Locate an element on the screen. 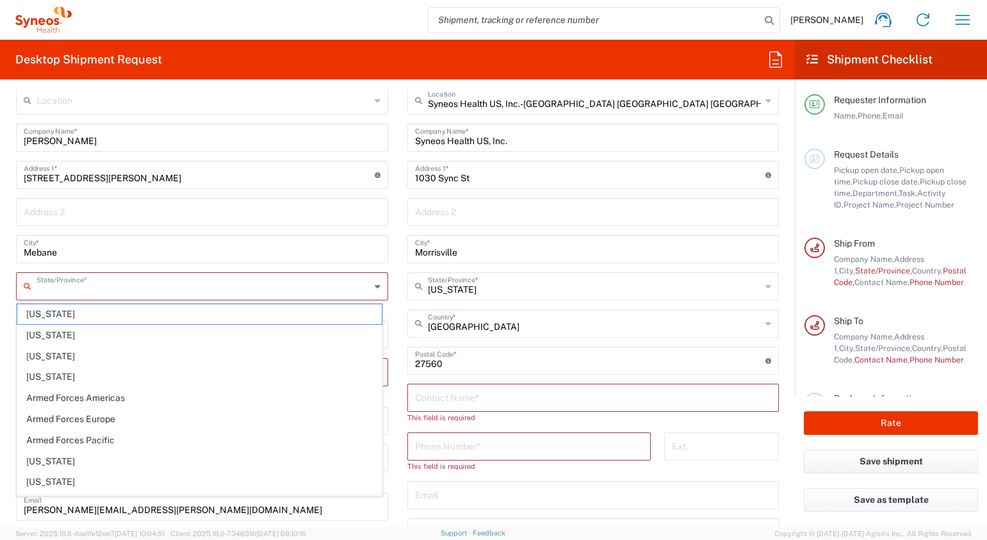  span: Project Number is located at coordinates (925, 204).